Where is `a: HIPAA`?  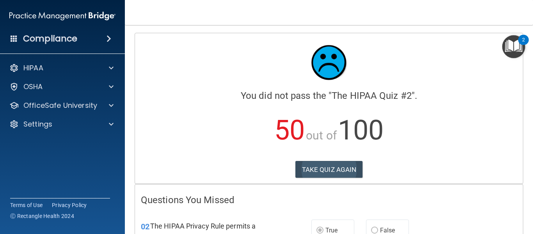
a: HIPAA is located at coordinates (61, 68).